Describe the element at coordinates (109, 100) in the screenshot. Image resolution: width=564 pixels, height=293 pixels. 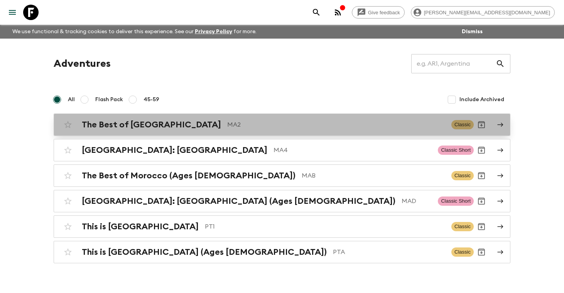
I see `span: Flash Pack` at that location.